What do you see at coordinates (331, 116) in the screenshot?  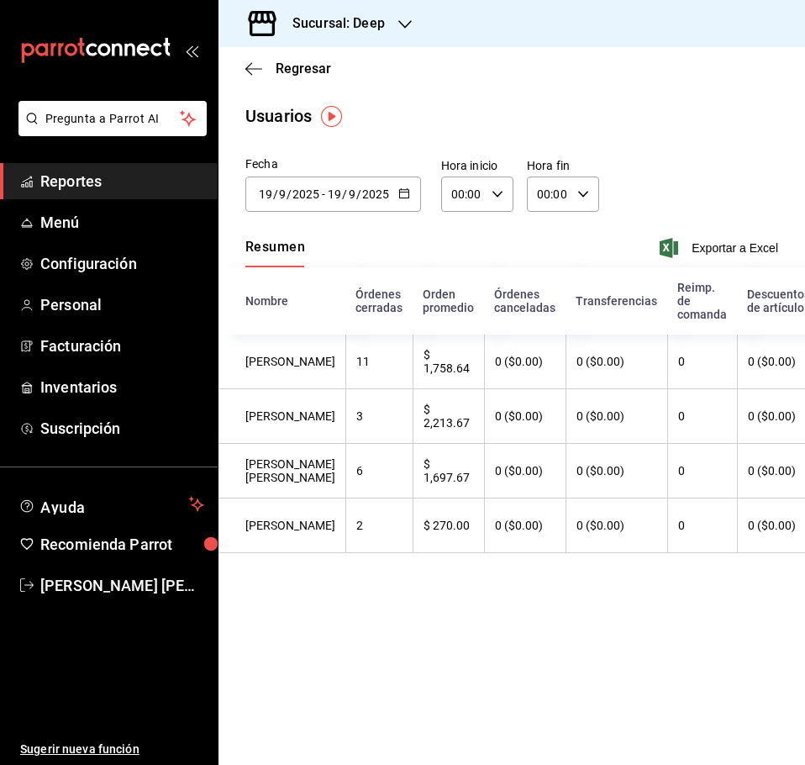 I see `button: Tooltip marker` at bounding box center [331, 116].